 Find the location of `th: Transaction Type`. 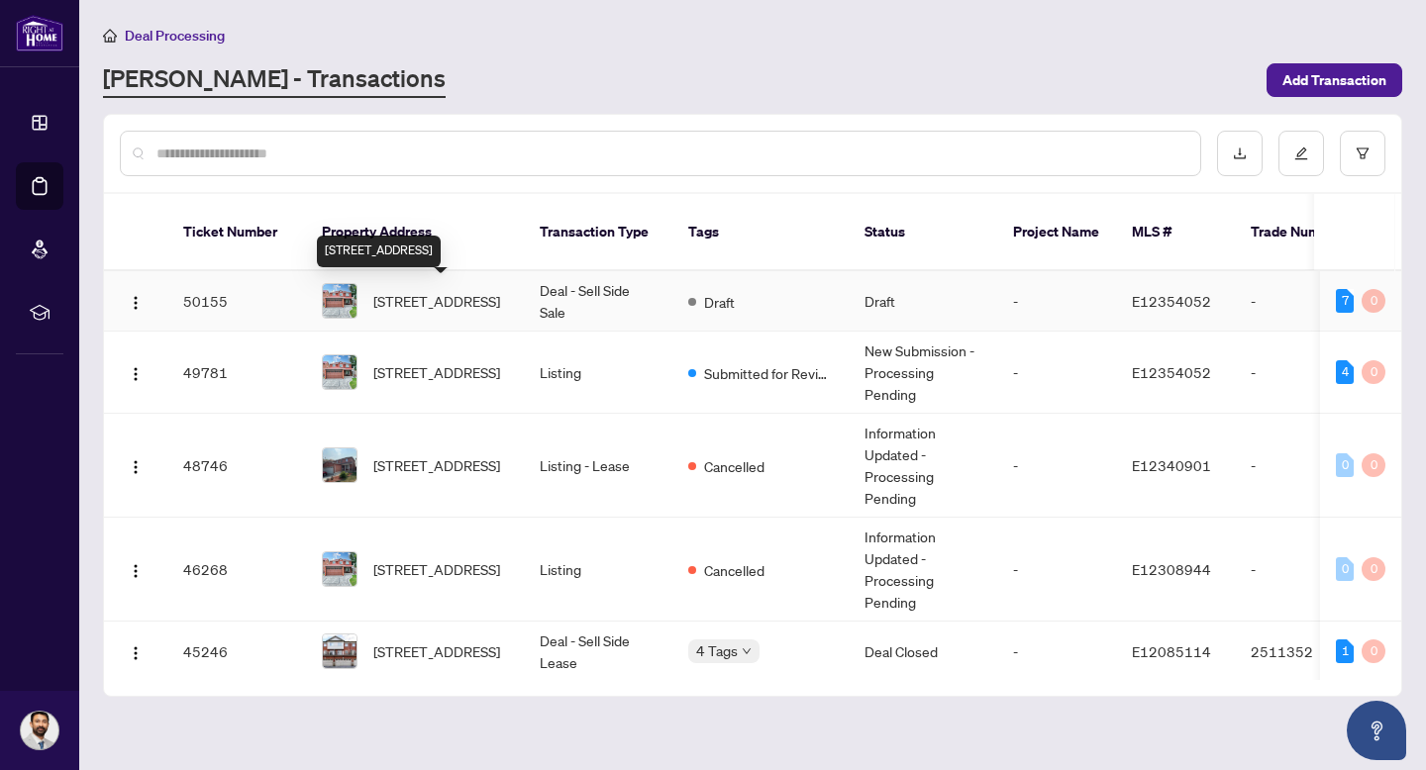

th: Transaction Type is located at coordinates (598, 233).